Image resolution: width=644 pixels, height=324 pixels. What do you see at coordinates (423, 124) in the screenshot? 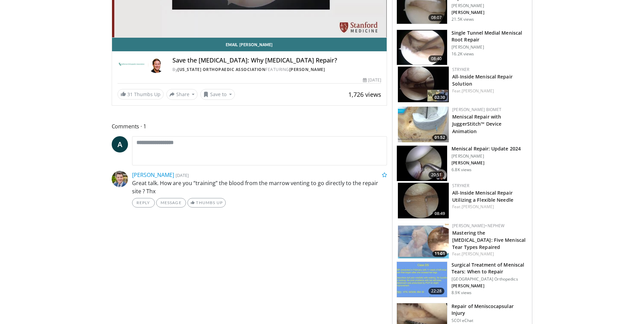
I see `img: 50c219b3-c08f-4b6c-9bf8-c5ca6333d247.150x105_q85_crop-smart_upscale.jpg` at bounding box center [423, 124].